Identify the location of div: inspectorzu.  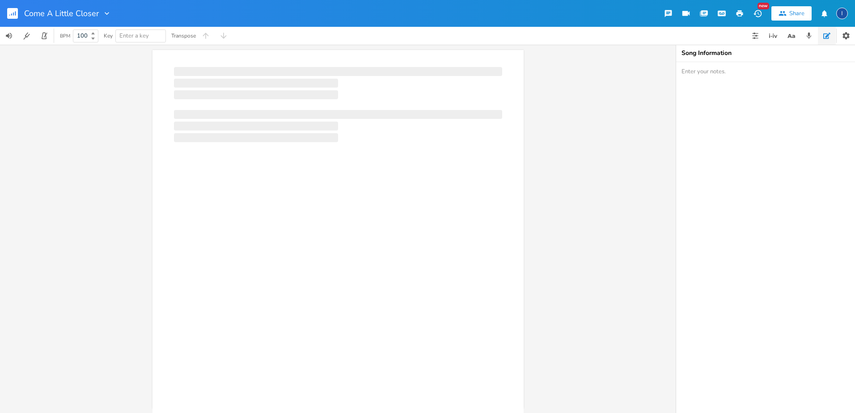
(842, 13).